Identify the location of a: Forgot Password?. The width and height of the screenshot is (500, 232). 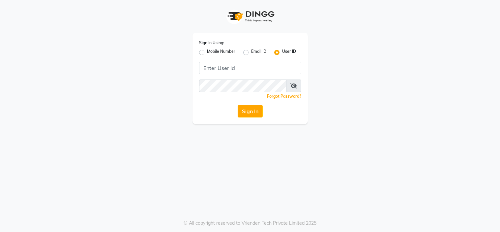
(284, 96).